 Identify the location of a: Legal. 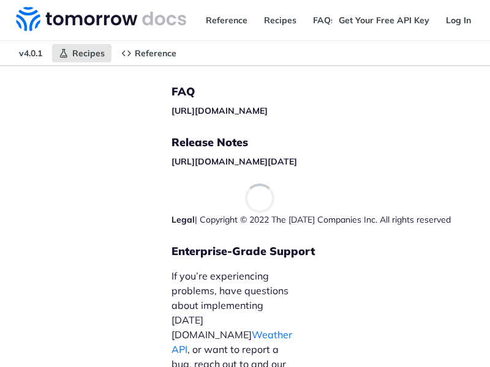
(183, 220).